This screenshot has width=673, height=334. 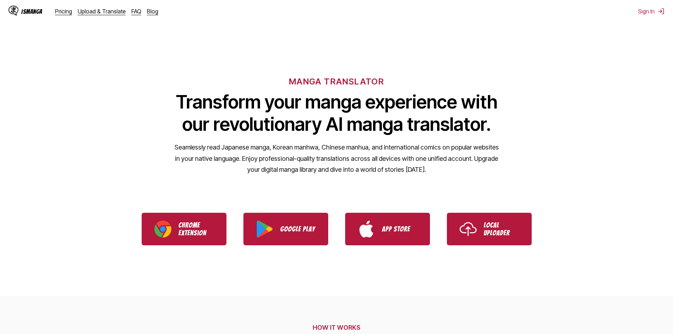 I want to click on button: Sign In, so click(x=652, y=11).